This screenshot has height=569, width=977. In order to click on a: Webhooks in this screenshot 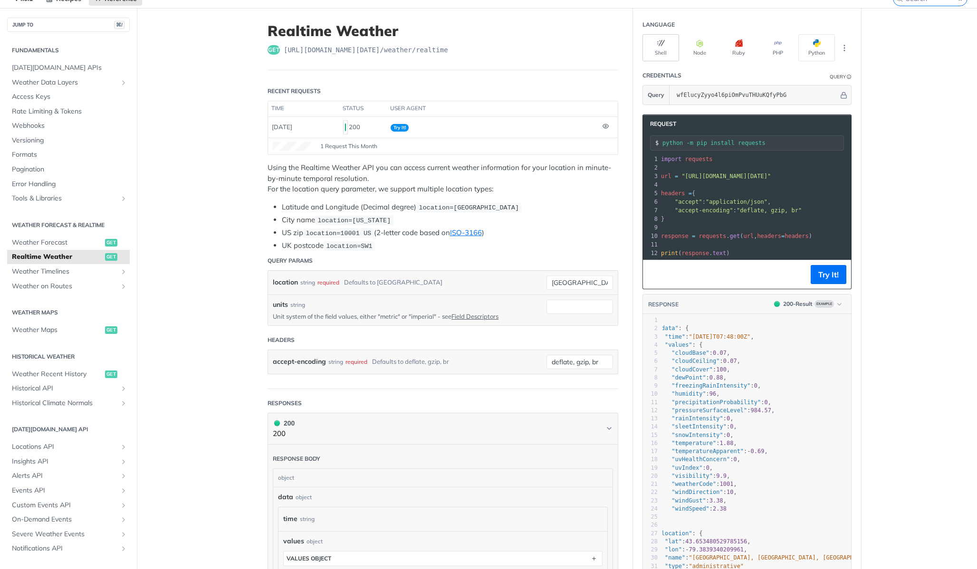, I will do `click(68, 126)`.